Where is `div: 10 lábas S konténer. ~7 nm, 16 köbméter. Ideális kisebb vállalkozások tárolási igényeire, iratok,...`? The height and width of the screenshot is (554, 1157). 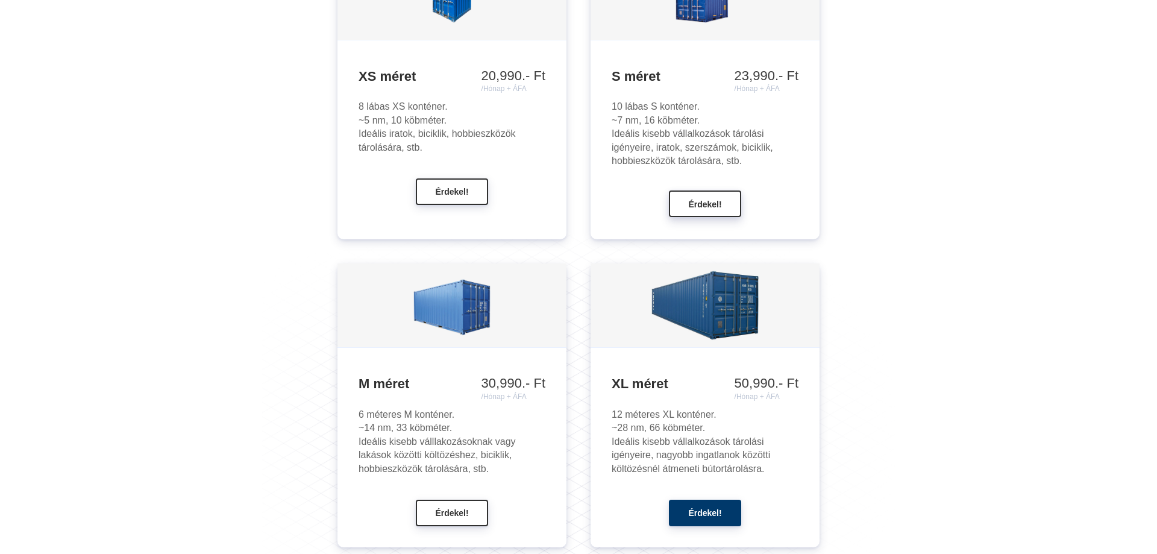
div: 10 lábas S konténer. ~7 nm, 16 köbméter. Ideális kisebb vállalkozások tárolási igényeire, iratok,... is located at coordinates (705, 134).